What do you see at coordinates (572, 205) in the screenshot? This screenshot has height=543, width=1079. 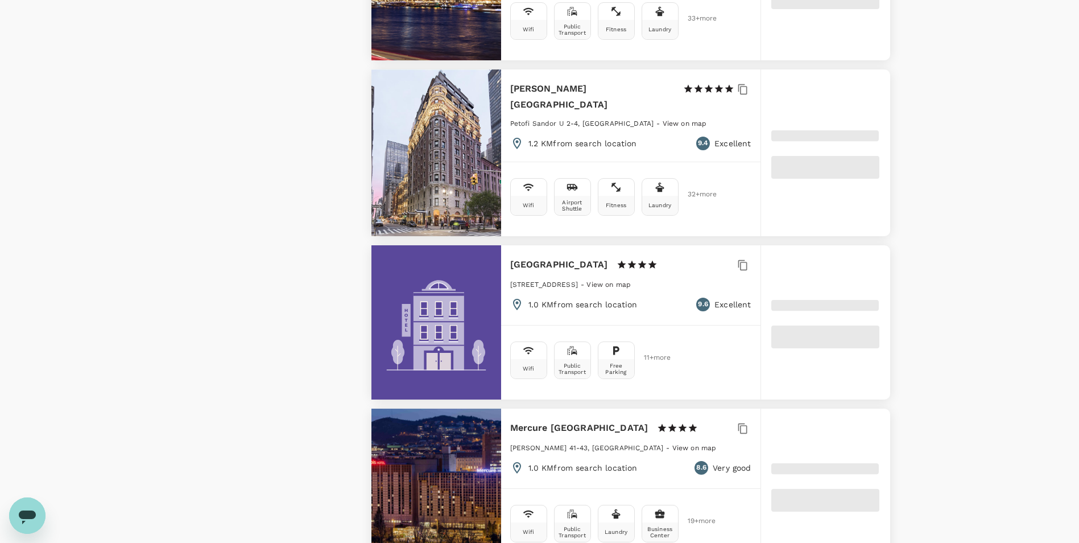 I see `div: Airport Shuttle` at bounding box center [572, 205].